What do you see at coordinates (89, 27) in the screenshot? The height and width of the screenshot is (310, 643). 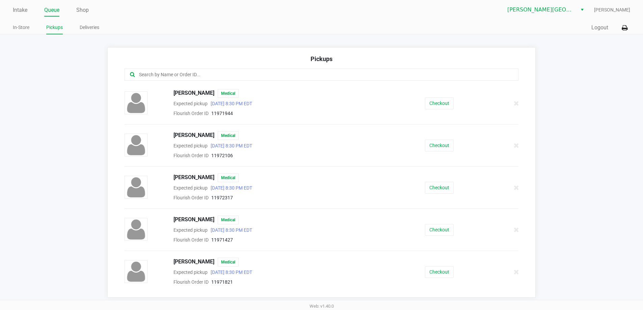 I see `a: Deliveries` at bounding box center [89, 27].